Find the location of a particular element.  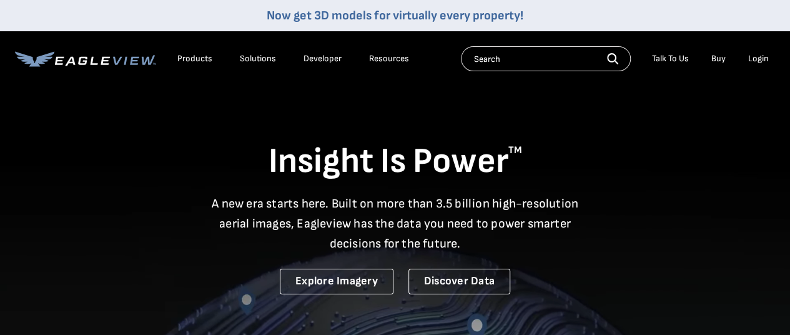

div: Login is located at coordinates (759, 59).